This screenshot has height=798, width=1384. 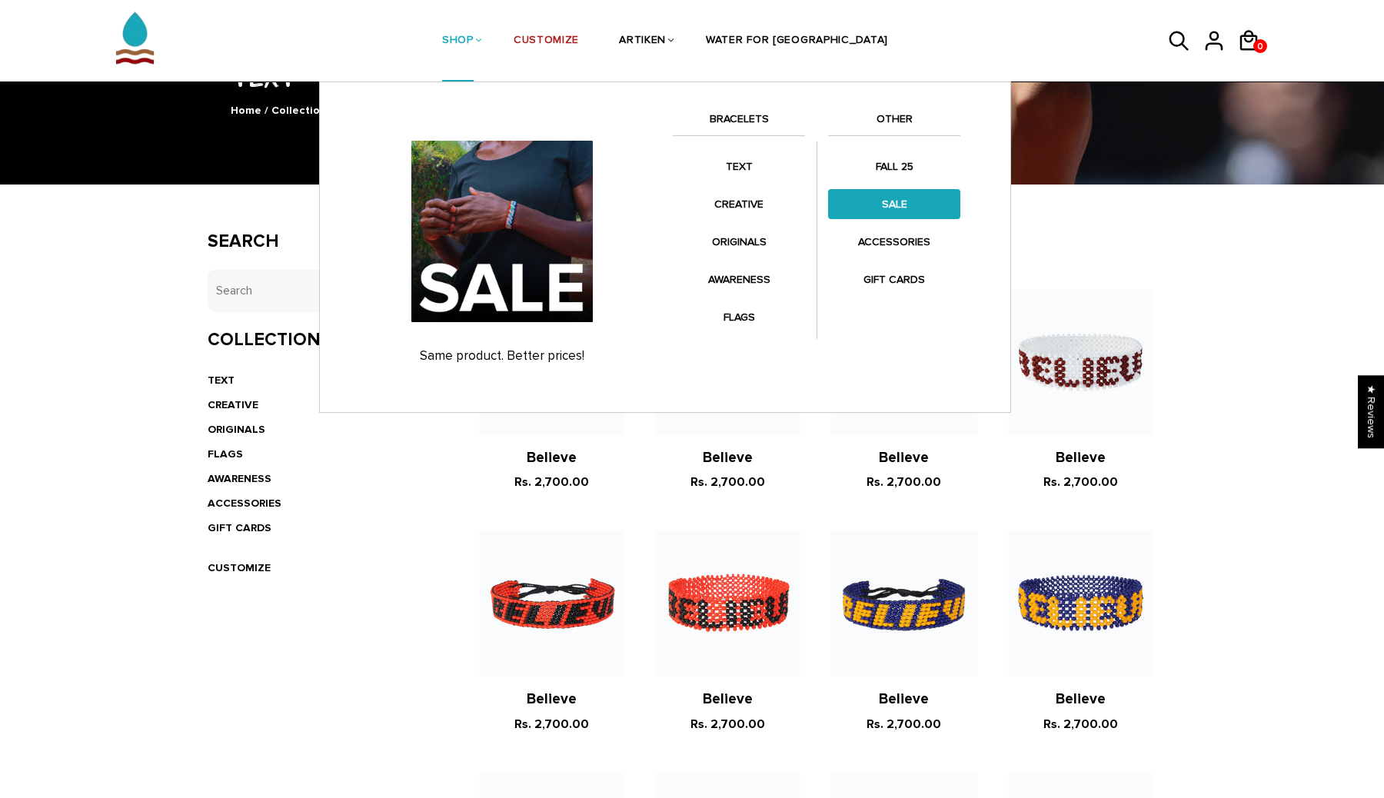 I want to click on p: Same product. Better prices!, so click(x=502, y=356).